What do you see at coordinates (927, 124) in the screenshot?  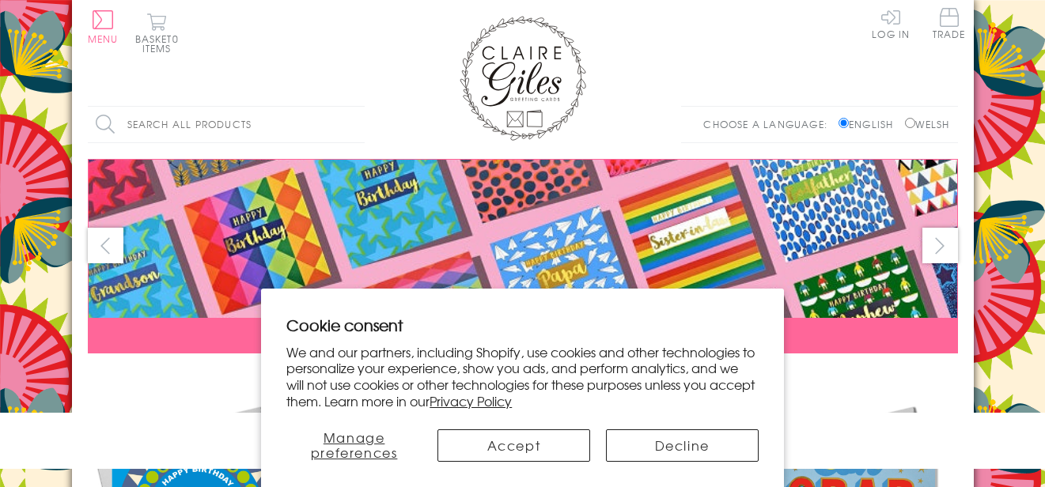 I see `label: Welsh` at bounding box center [927, 124].